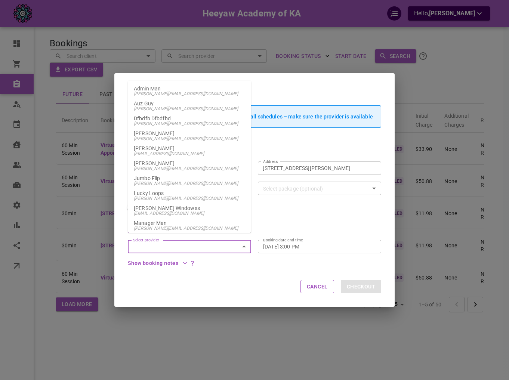  I want to click on input: AddressClear, so click(316, 168).